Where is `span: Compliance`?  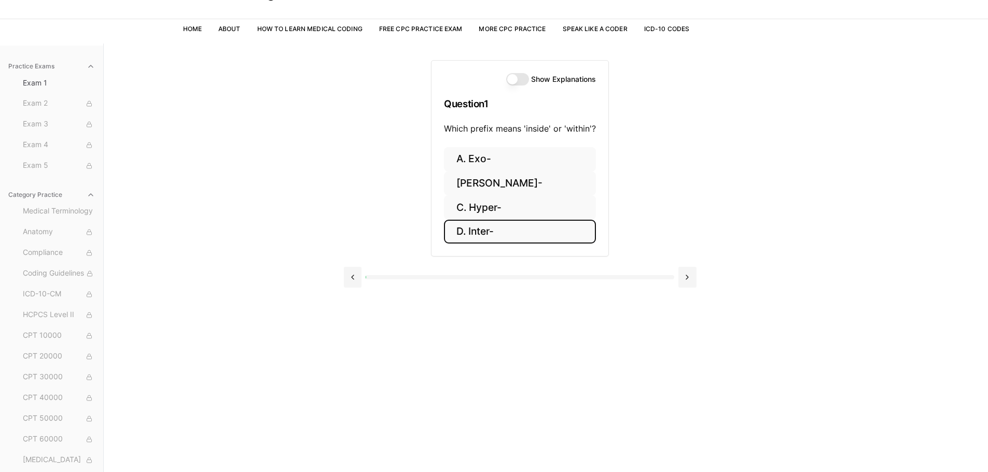
span: Compliance is located at coordinates (59, 253).